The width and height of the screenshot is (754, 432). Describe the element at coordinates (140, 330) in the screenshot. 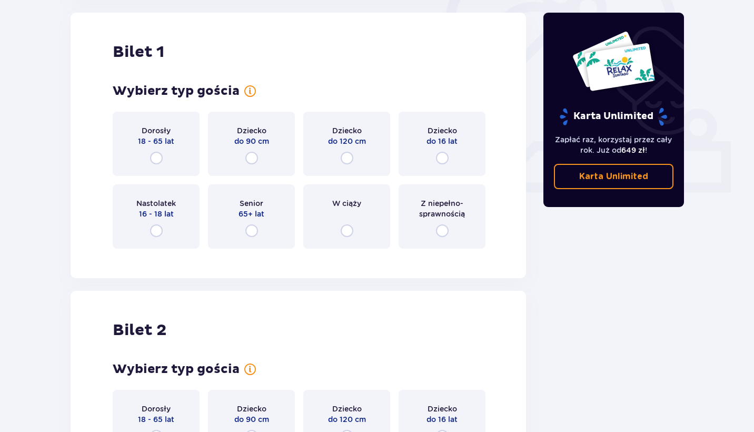

I see `p: Bilet 2` at that location.